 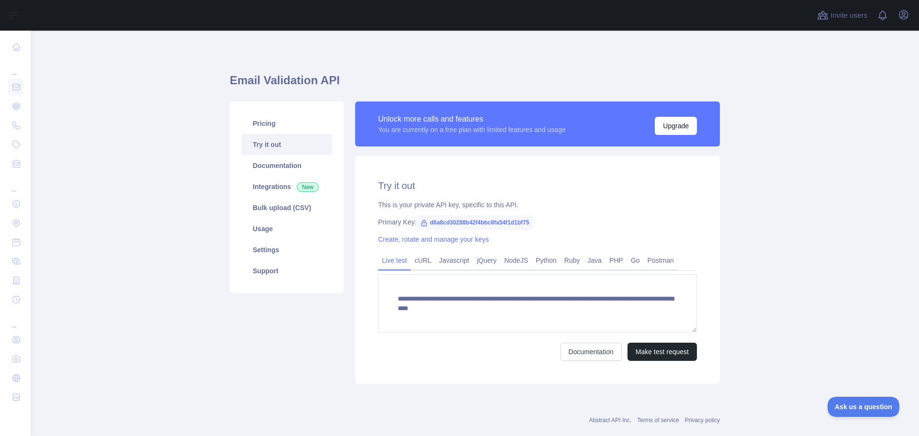 I want to click on a: jQuery, so click(x=486, y=260).